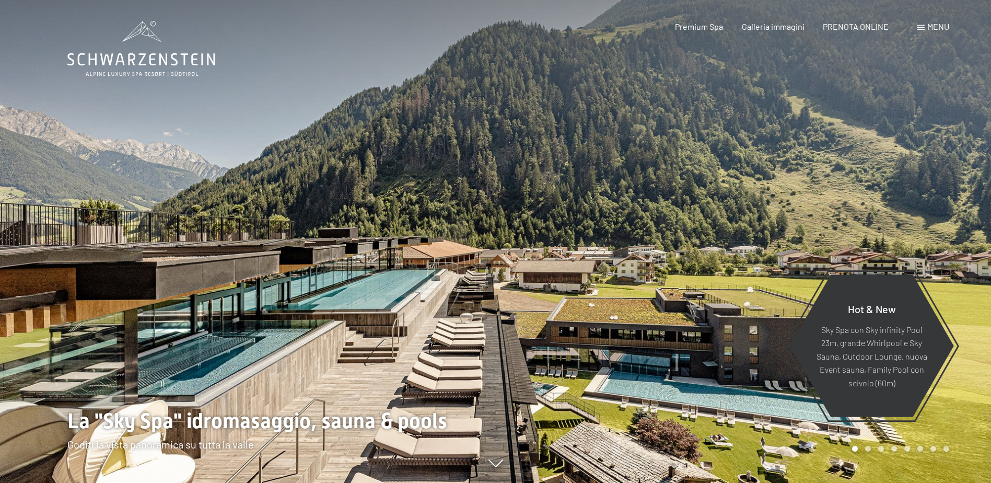 This screenshot has height=483, width=991. Describe the element at coordinates (856, 26) in the screenshot. I see `a: PRENOTA ONLINE` at that location.